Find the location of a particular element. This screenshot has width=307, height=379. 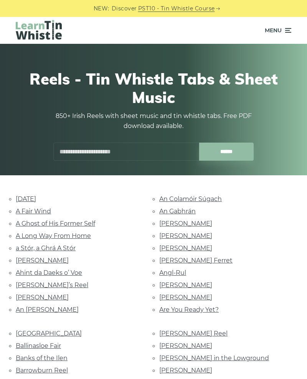

a: A Ghost of His Former Self is located at coordinates (55, 223).